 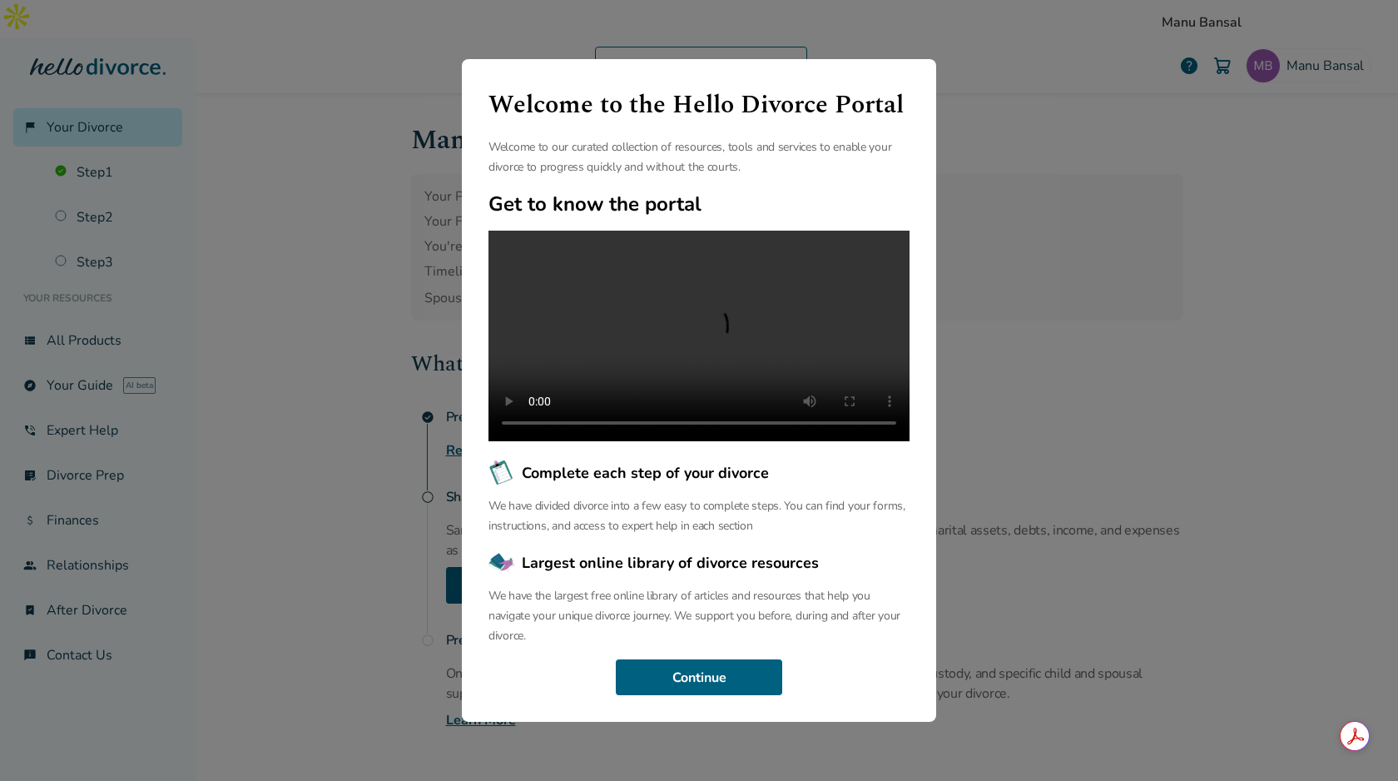 What do you see at coordinates (670, 563) in the screenshot?
I see `span: Largest online library of divorce resources` at bounding box center [670, 563].